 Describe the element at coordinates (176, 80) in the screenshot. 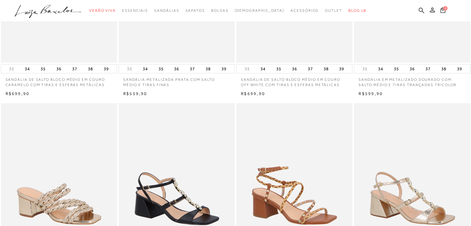

I see `p: SANDÁLIA METALIZADA PRATA COM SALTO MÉDIO E TIRAS FINAS` at that location.